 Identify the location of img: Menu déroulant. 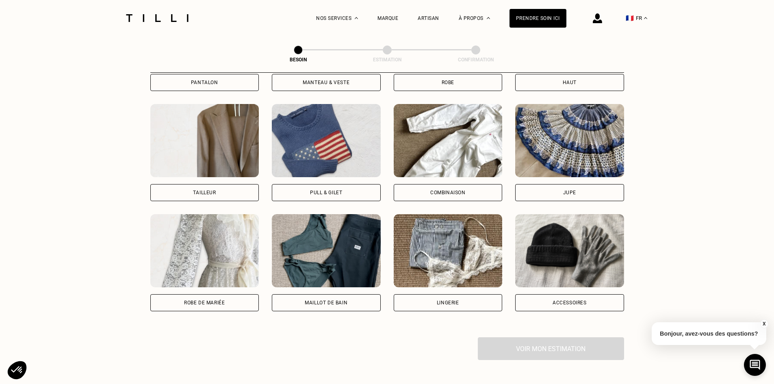
(356, 18).